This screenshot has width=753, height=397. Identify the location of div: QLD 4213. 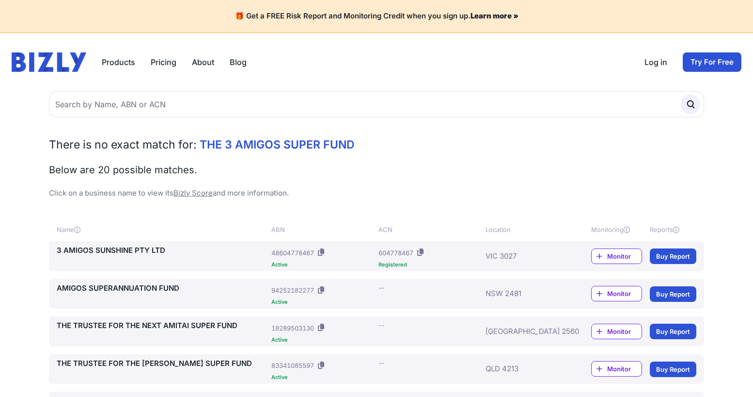
(524, 369).